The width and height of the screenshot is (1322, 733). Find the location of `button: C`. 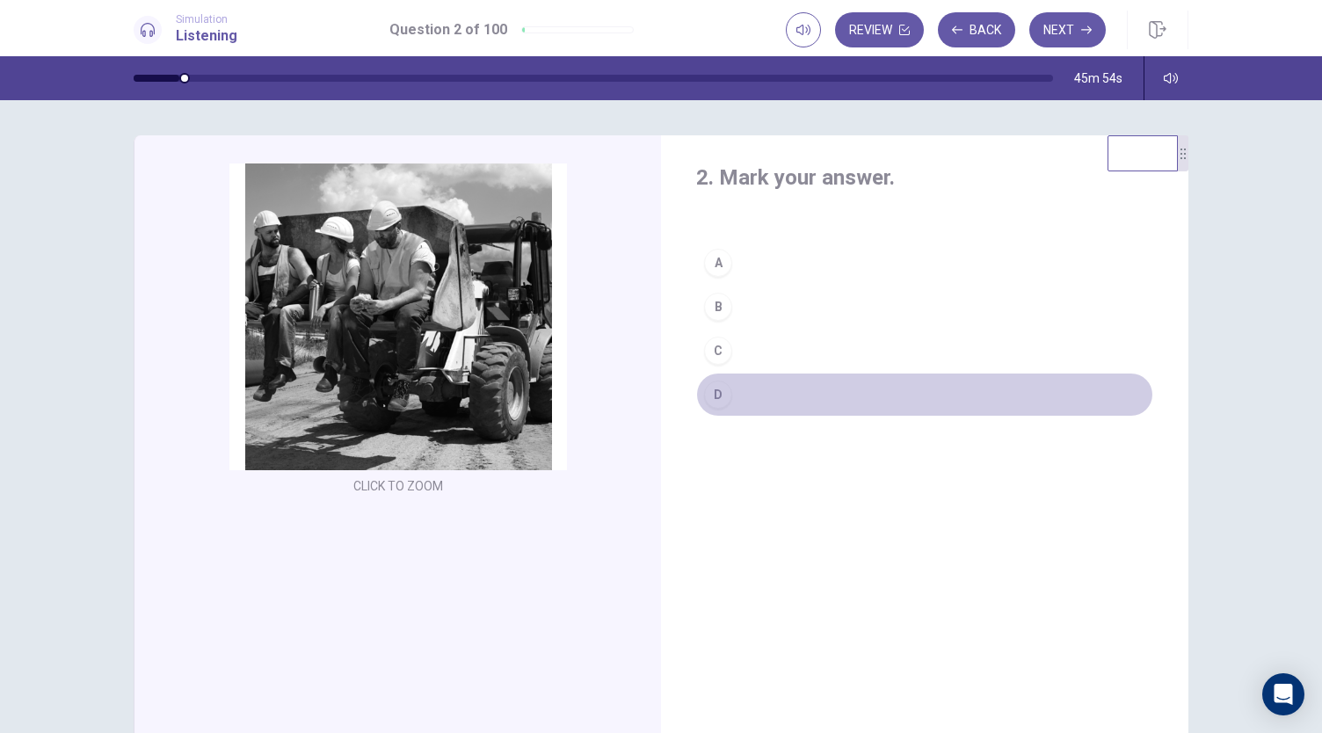

button: C is located at coordinates (925, 351).